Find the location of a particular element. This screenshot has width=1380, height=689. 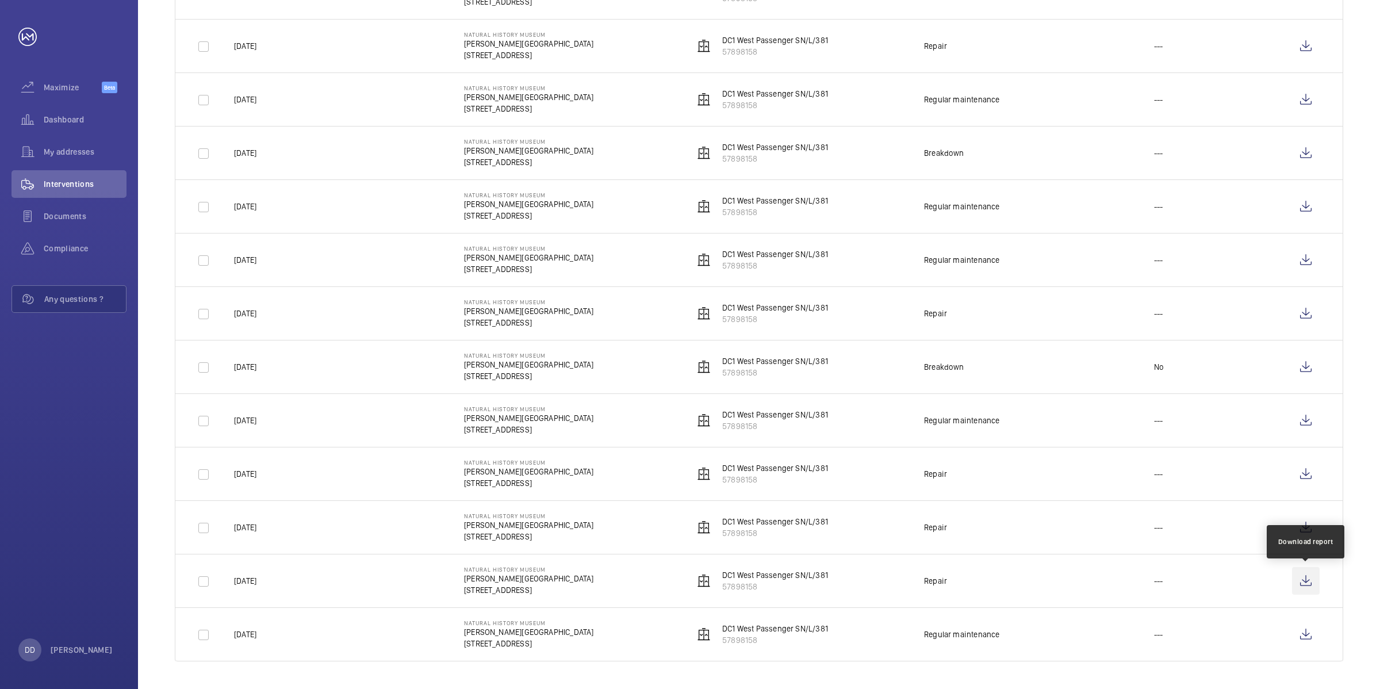

div: Download report is located at coordinates (1306, 542).